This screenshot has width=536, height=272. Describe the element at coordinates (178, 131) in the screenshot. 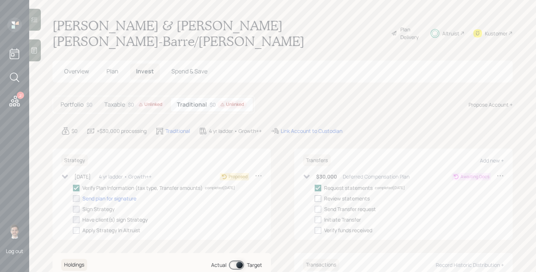

I see `div: Traditional` at that location.